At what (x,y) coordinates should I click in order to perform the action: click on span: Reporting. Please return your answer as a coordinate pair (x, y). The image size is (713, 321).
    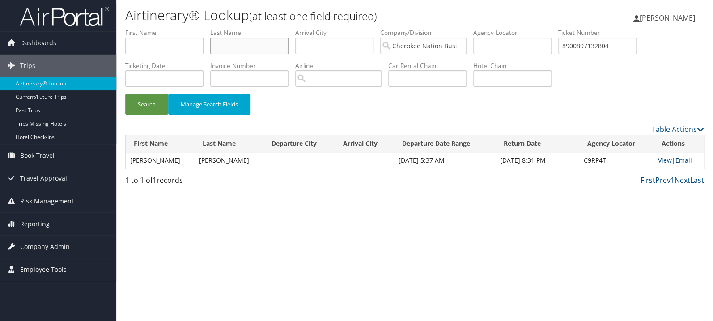
    Looking at the image, I should click on (35, 224).